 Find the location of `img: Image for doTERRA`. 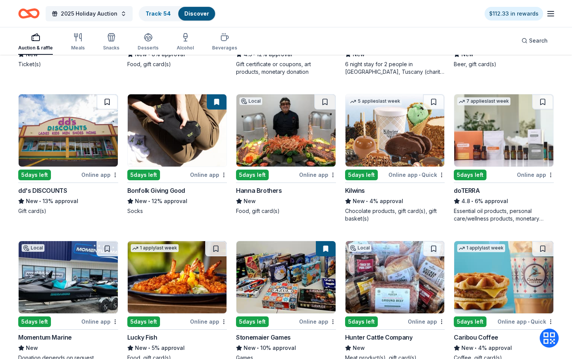

img: Image for doTERRA is located at coordinates (503, 130).